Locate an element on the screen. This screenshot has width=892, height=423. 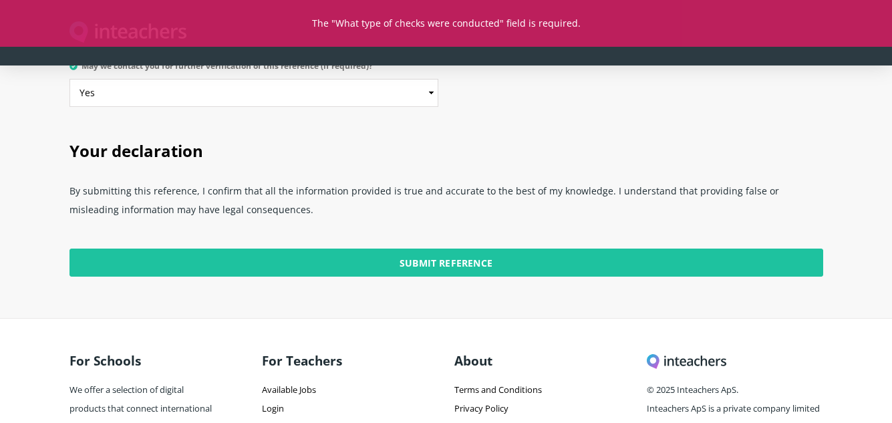
label: May we contact you for further verification of this reference (if required)? is located at coordinates (254, 70).